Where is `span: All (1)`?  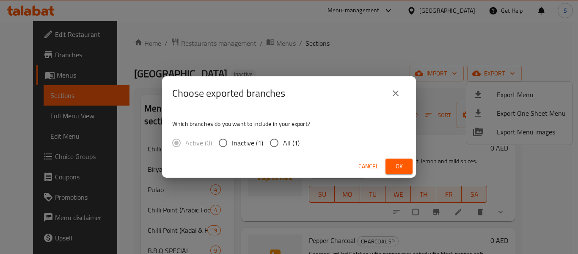
span: All (1) is located at coordinates (291, 143).